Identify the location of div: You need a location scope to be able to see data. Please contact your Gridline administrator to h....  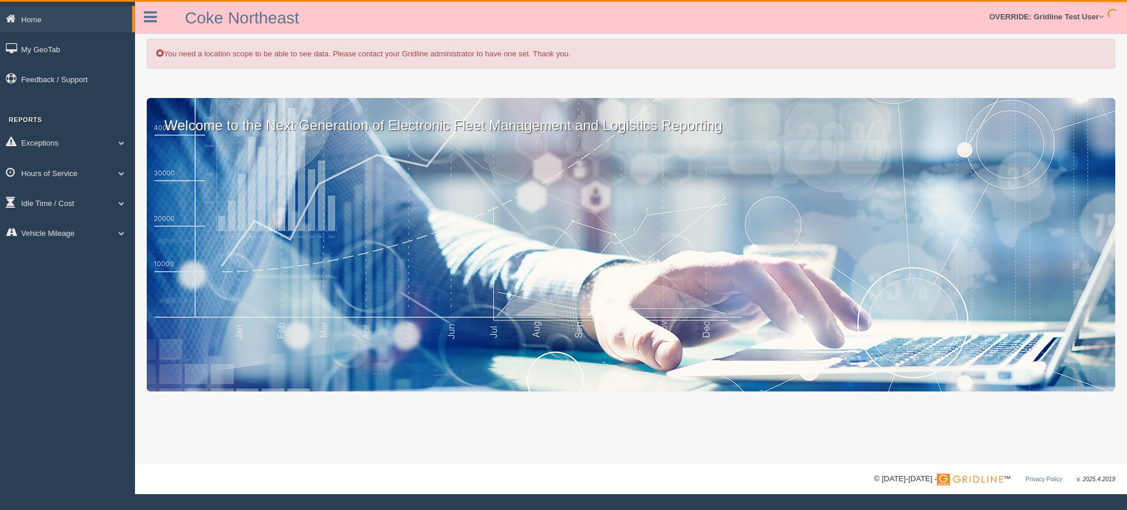
(631, 53).